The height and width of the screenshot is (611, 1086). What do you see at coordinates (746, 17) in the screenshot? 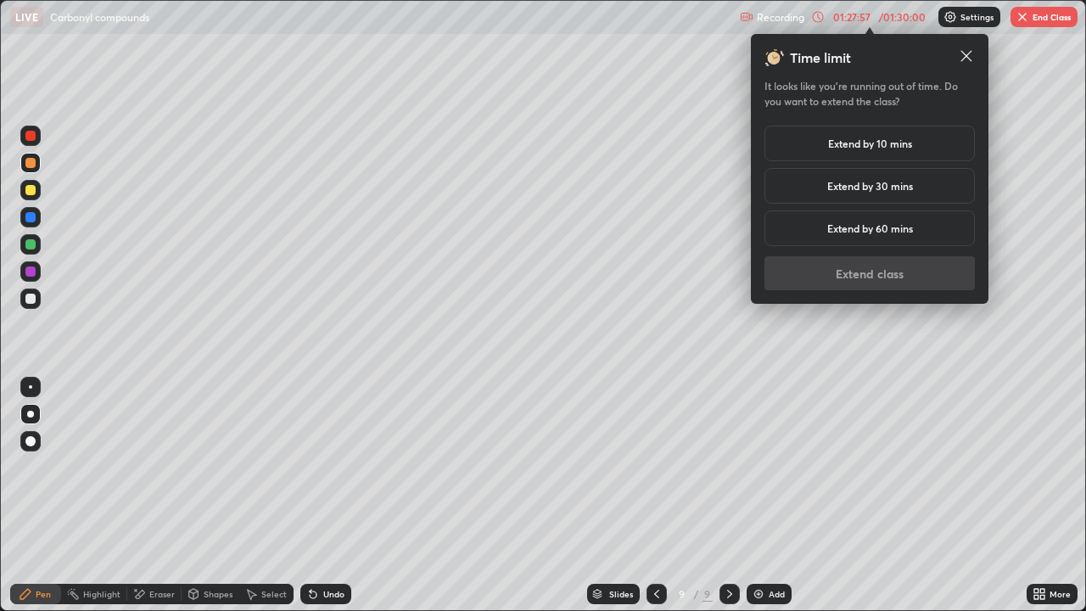
I see `img: recording.375f2c34.svg` at bounding box center [746, 17].